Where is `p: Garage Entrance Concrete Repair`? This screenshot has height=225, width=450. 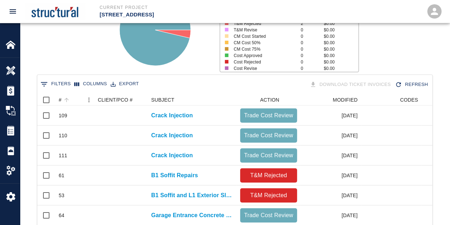
p: Garage Entrance Concrete Repair is located at coordinates (192, 215).